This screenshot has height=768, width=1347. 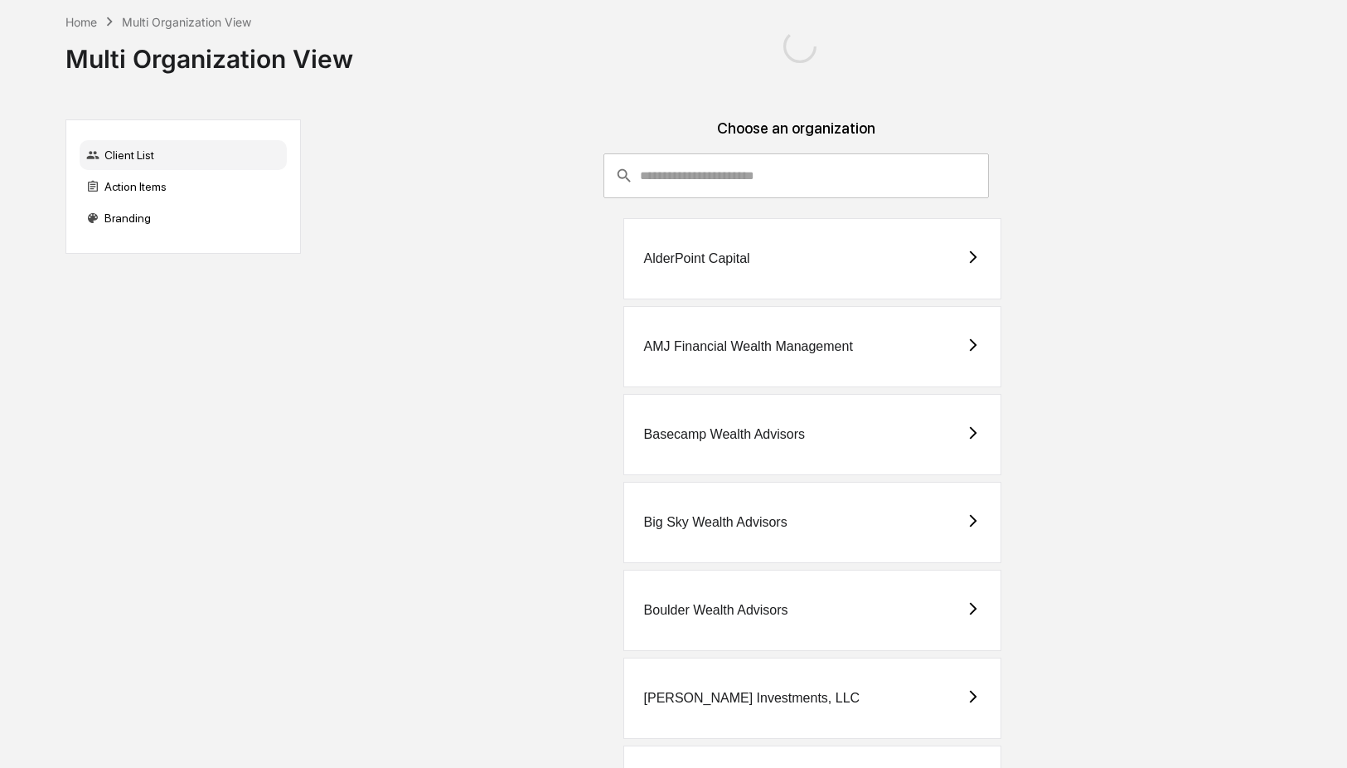 I want to click on div: AMJ Financial Wealth Management, so click(x=749, y=347).